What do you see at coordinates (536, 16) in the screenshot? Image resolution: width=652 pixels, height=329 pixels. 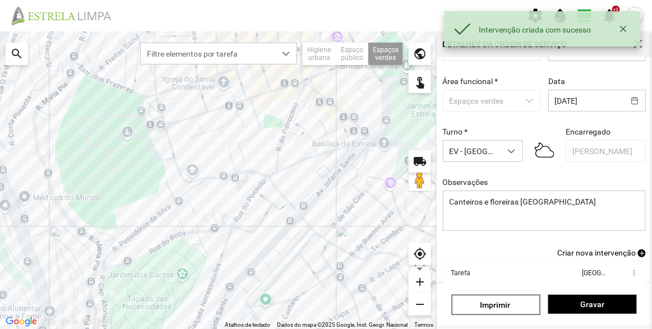 I see `span: settings` at bounding box center [536, 16].